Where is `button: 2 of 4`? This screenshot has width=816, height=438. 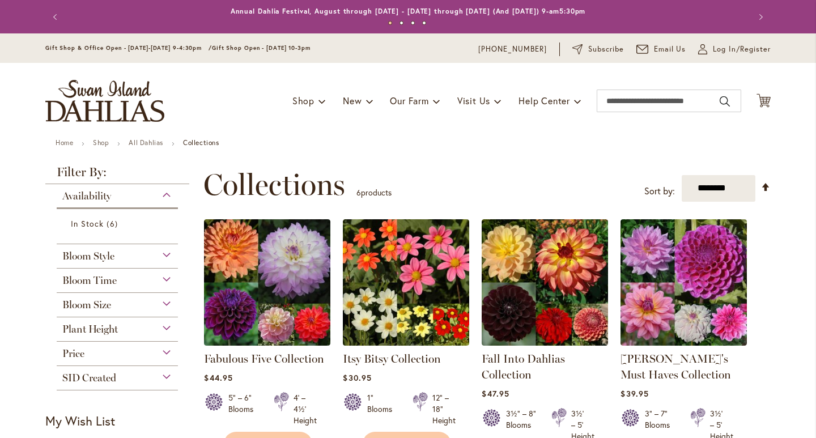
button: 2 of 4 is located at coordinates (401, 23).